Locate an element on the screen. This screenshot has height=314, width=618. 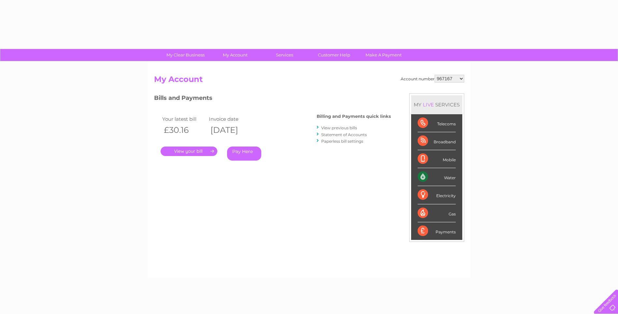
a: Statement of Accounts is located at coordinates (344, 134).